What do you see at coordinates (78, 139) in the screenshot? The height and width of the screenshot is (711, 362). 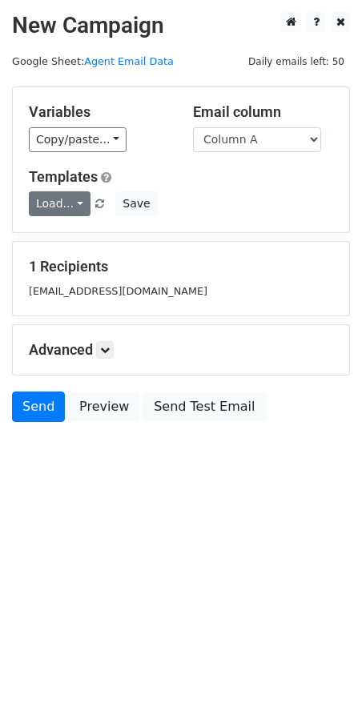 I see `a: Copy/paste...` at bounding box center [78, 139].